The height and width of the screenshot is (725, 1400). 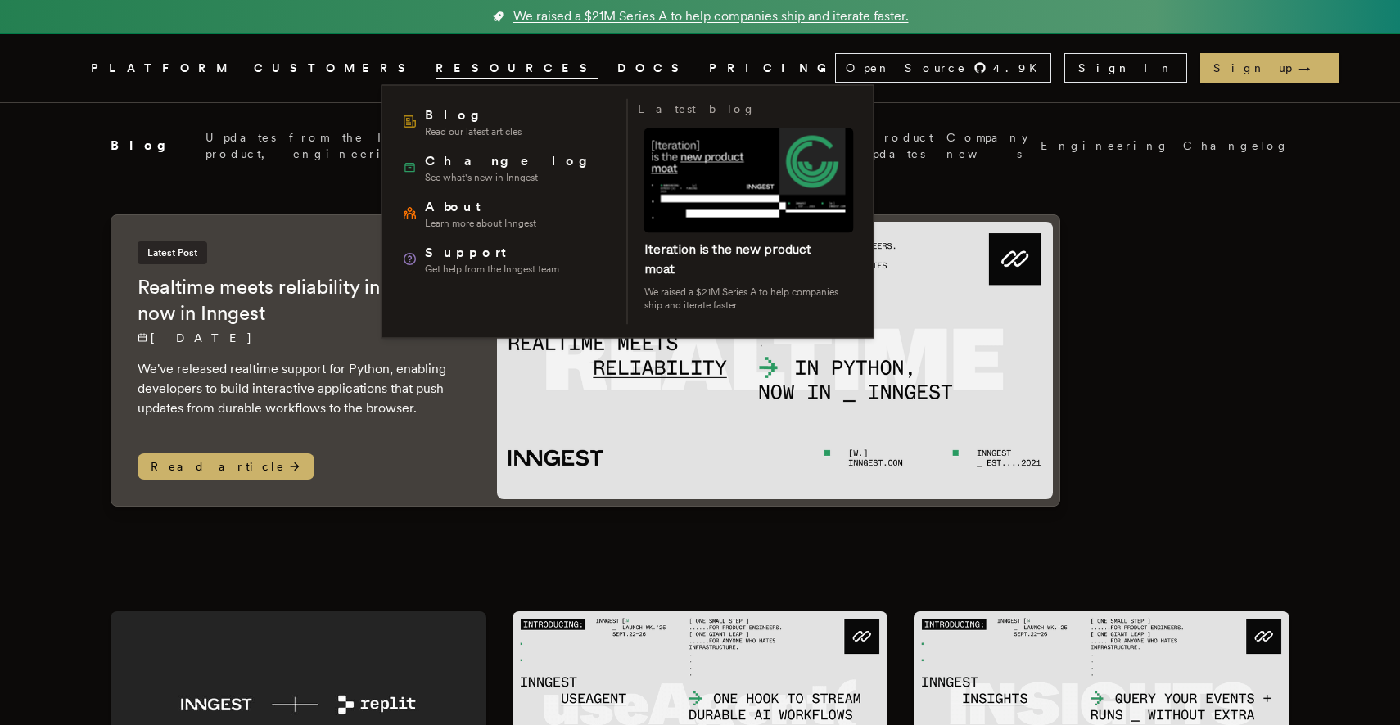 What do you see at coordinates (774, 360) in the screenshot?
I see `img: Featured image for Realtime meets reliability in Python, now in Inngest blog post` at bounding box center [774, 360].